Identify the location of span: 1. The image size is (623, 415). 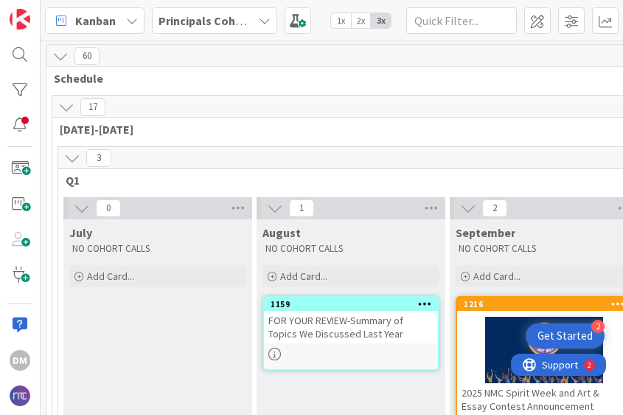
(302, 208).